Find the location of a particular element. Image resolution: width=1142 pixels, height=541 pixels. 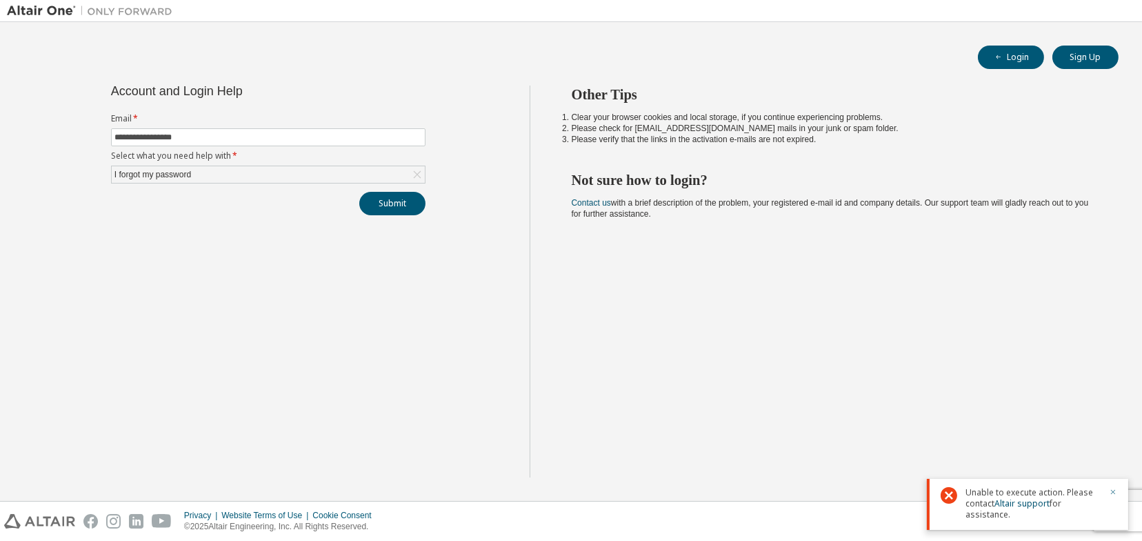

div: Cookie Consent is located at coordinates (345, 515).